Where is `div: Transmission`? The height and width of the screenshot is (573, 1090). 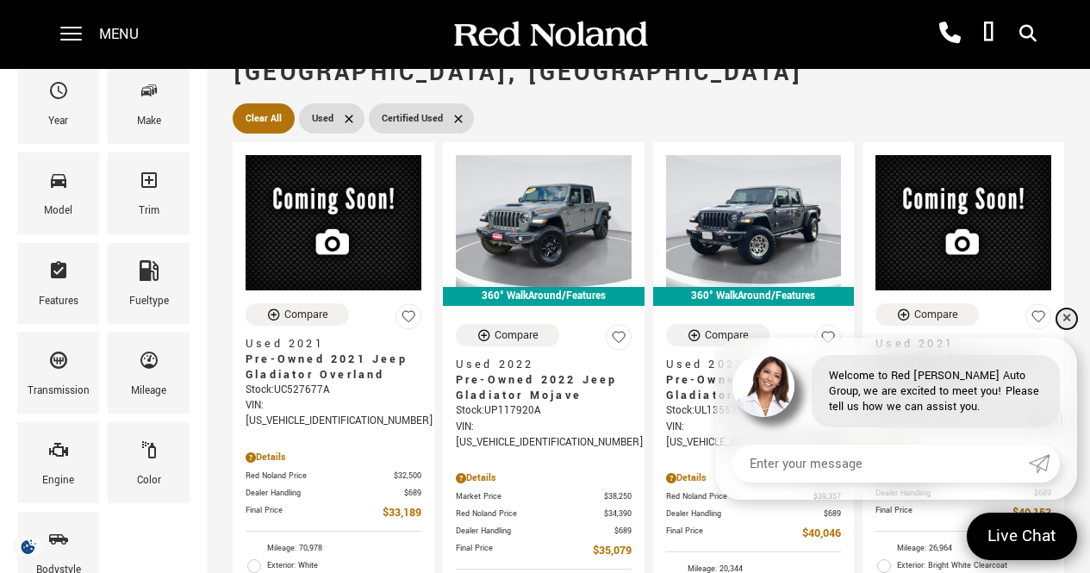
div: Transmission is located at coordinates (59, 391).